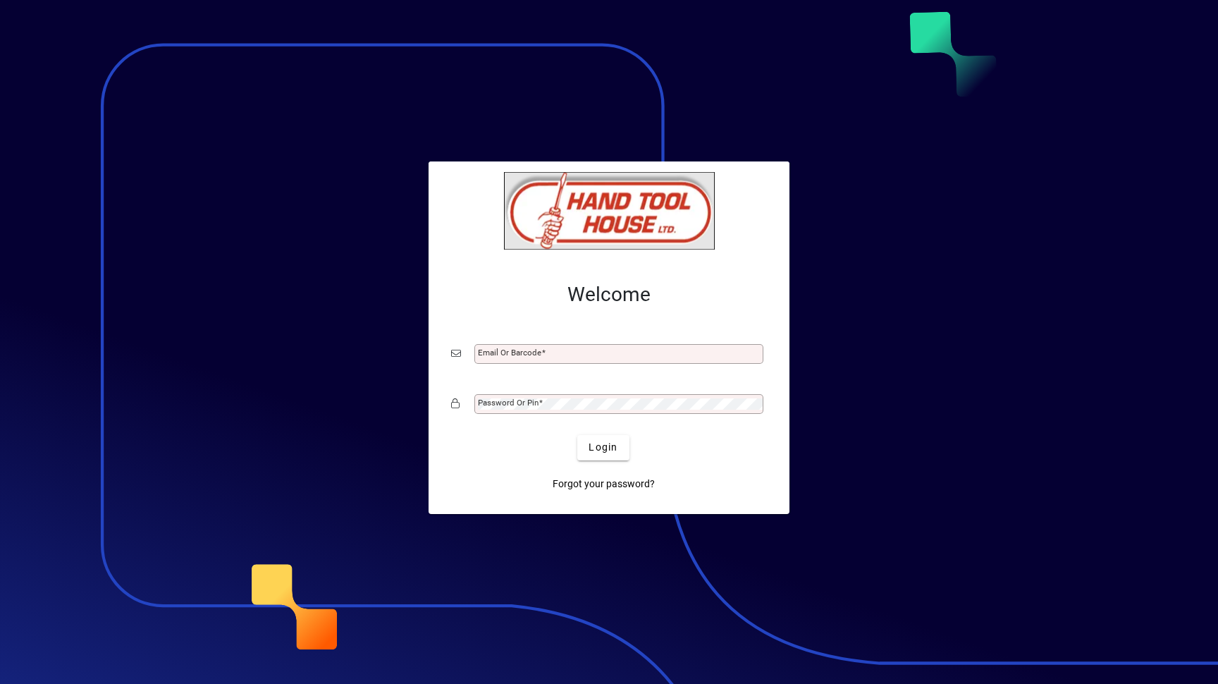 The image size is (1218, 684). What do you see at coordinates (609, 295) in the screenshot?
I see `h2: Welcome` at bounding box center [609, 295].